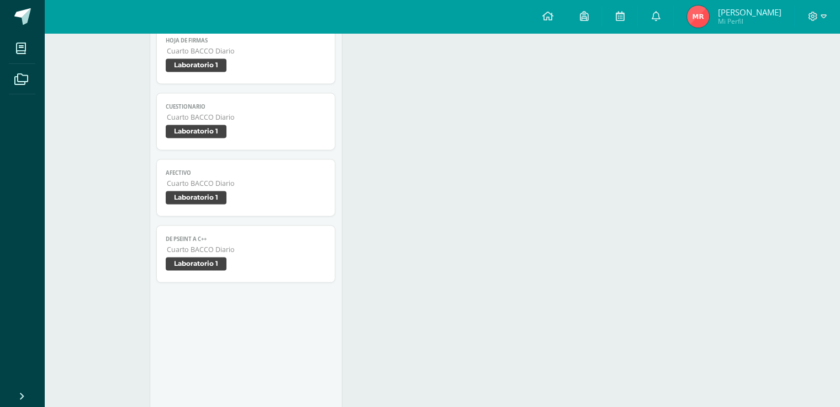 The width and height of the screenshot is (840, 407). What do you see at coordinates (698, 17) in the screenshot?
I see `img: 7dda3e9e723d6f463563ab1323816d4f.png` at bounding box center [698, 17].